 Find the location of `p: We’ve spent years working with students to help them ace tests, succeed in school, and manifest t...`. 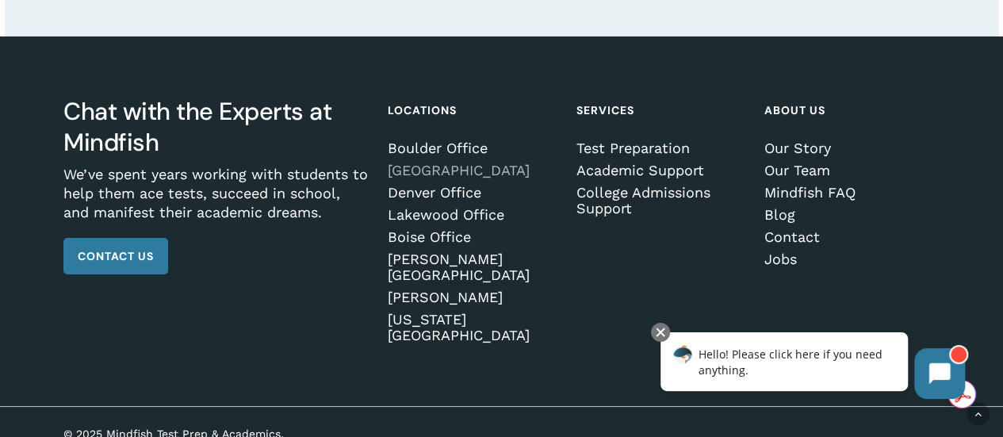

p: We’ve spent years working with students to help them ace tests, succeed in school, and manifest t... is located at coordinates (216, 201).